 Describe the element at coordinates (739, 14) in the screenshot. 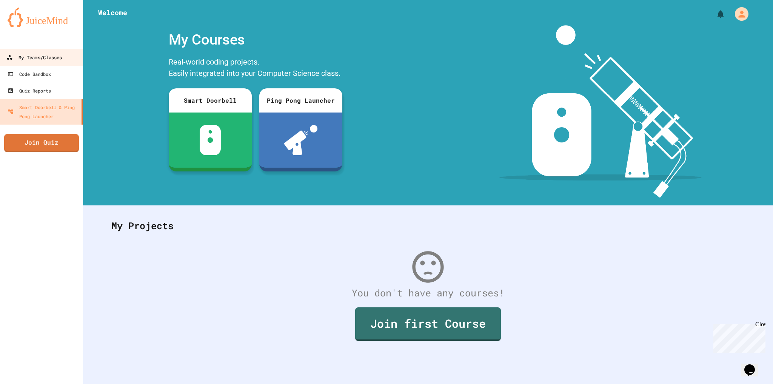

I see `div: My Account` at that location.